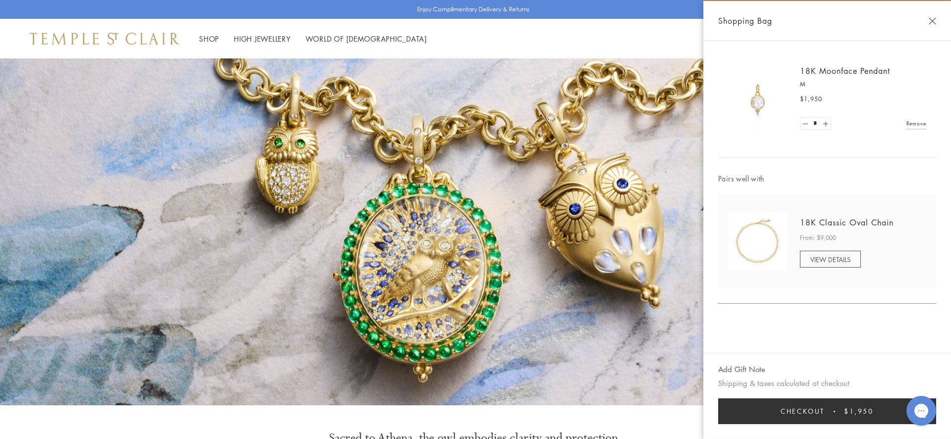  What do you see at coordinates (313, 39) in the screenshot?
I see `nav: Main navigation` at bounding box center [313, 39].